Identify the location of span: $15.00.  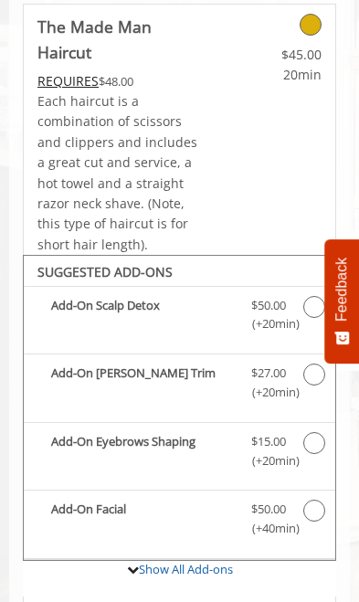
(269, 441).